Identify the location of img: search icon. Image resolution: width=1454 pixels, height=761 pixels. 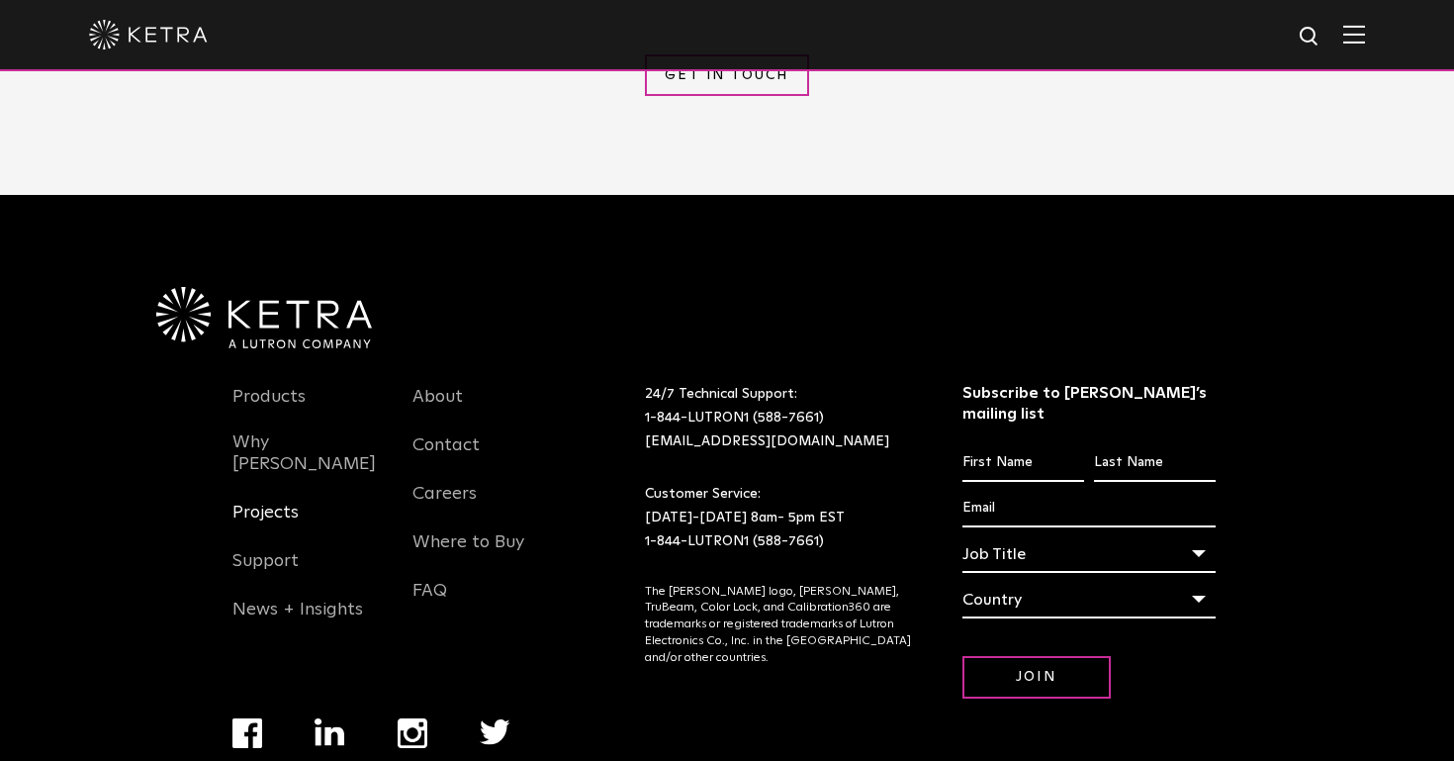
(1310, 37).